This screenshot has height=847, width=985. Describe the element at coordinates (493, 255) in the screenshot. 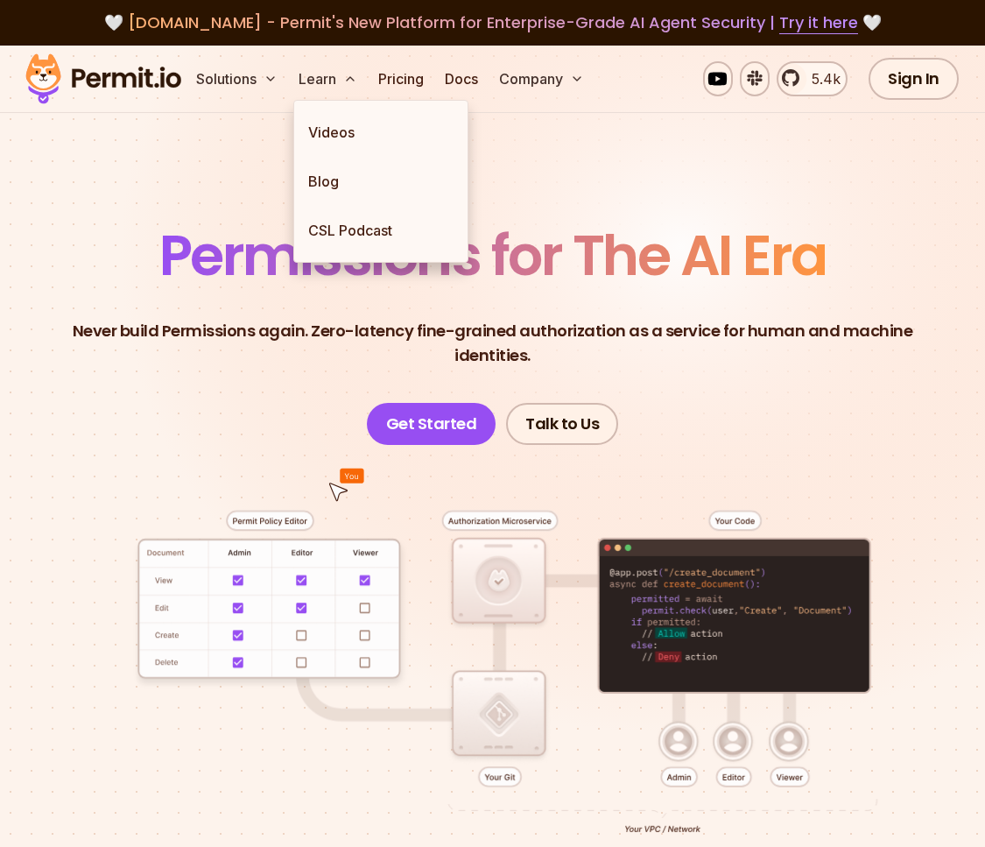

I see `span: Permissions for The AI Era` at that location.